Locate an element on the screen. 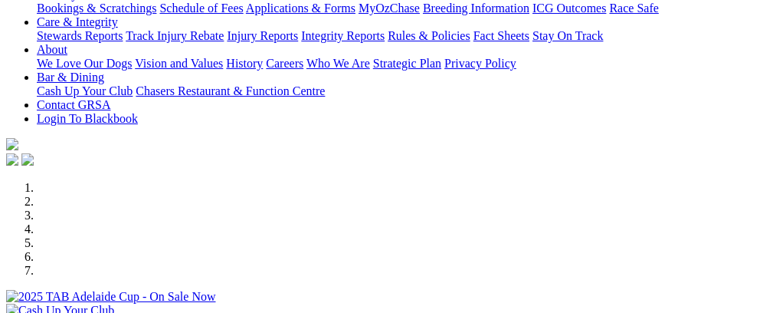 The image size is (773, 313). a: Race Safe is located at coordinates (634, 8).